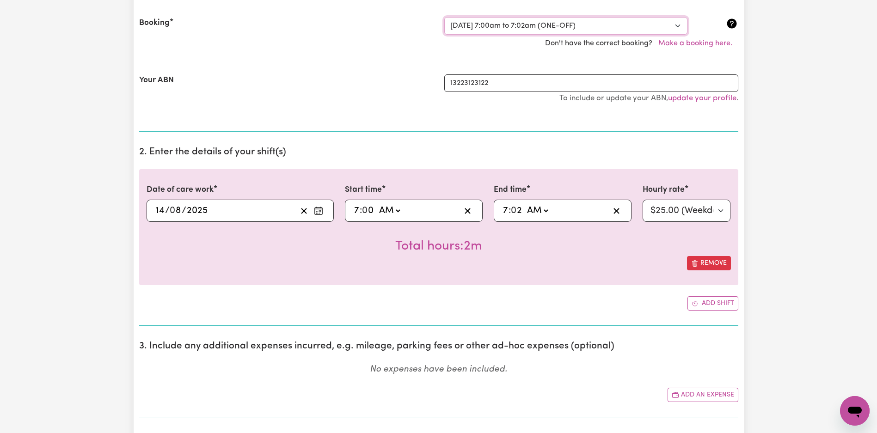  I want to click on em: No expenses have been included., so click(438, 369).